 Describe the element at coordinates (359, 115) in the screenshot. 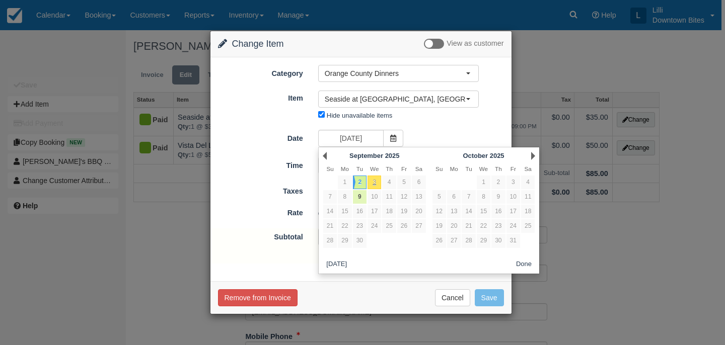

I see `label: Hide unavailable items` at that location.